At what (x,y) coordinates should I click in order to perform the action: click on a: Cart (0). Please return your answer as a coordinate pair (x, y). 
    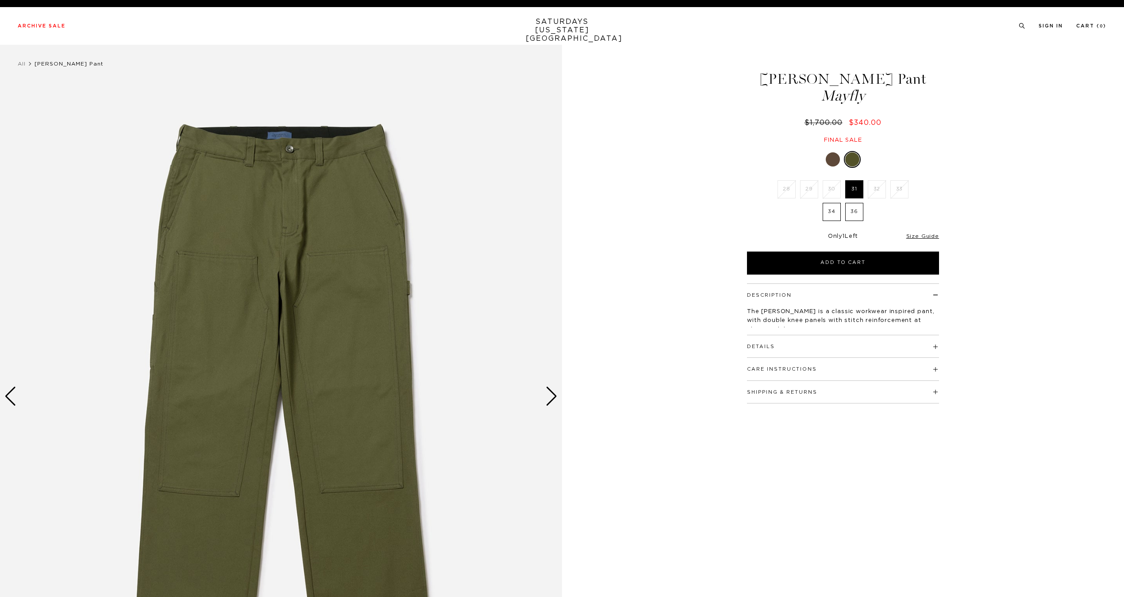
    Looking at the image, I should click on (1091, 26).